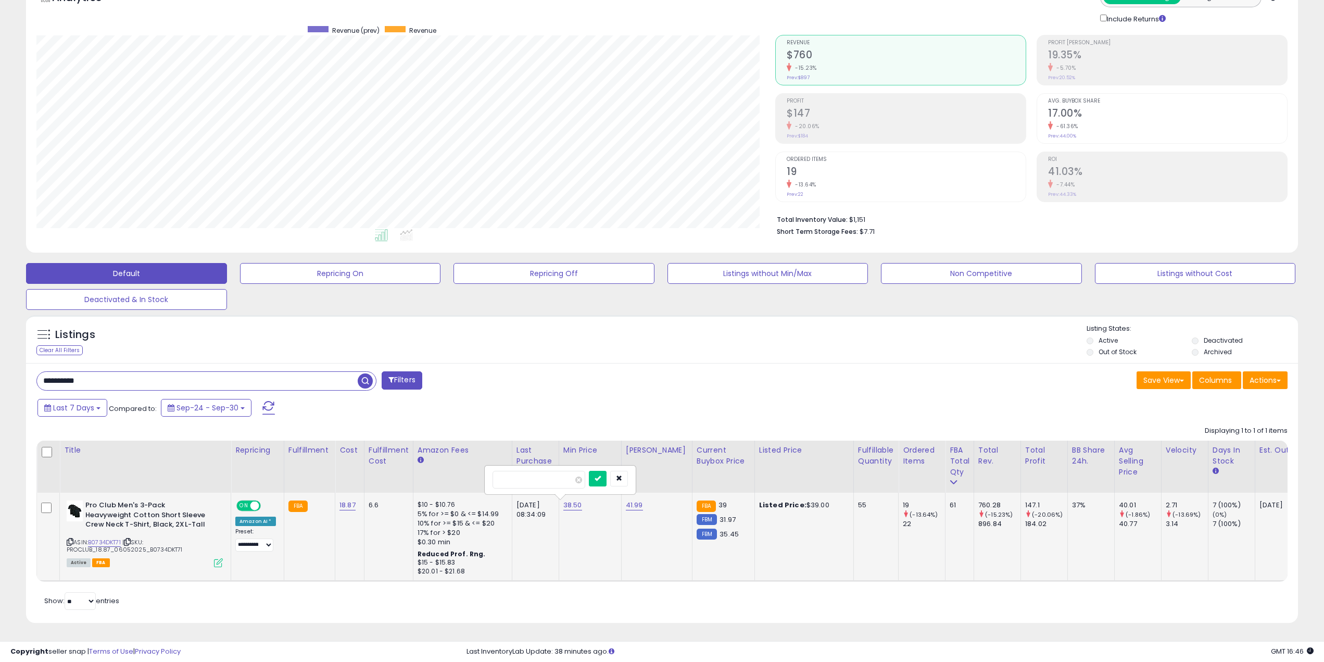  Describe the element at coordinates (1223, 340) in the screenshot. I see `label: Deactivated` at that location.